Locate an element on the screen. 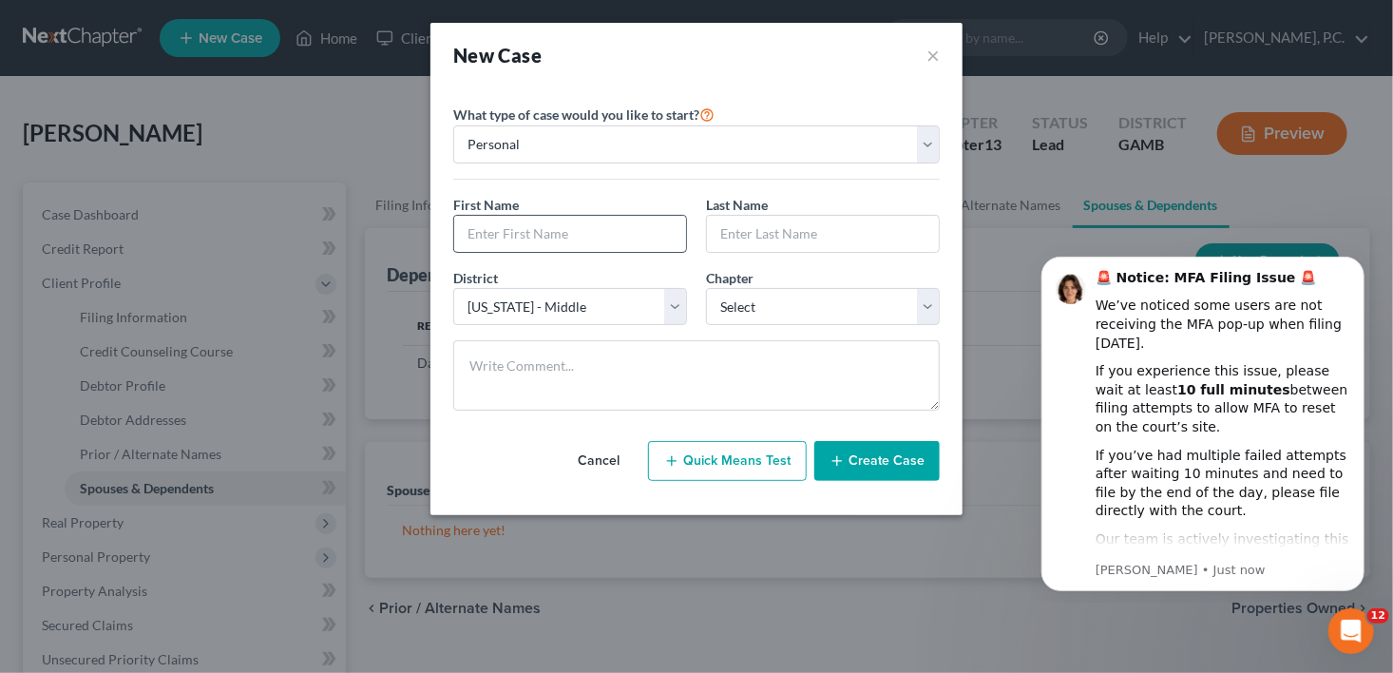 The width and height of the screenshot is (1393, 673). span: 12 is located at coordinates (1378, 616).